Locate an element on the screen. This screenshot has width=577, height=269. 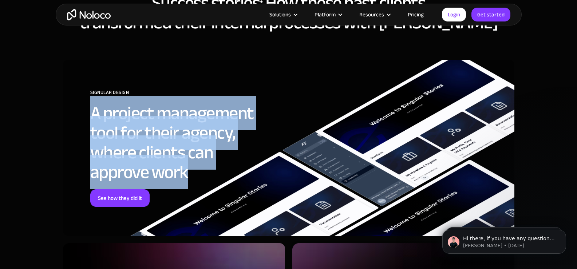
p: Hi there, if you have any questions about our pricing, just let us know! Darragh is located at coordinates (79, 24).